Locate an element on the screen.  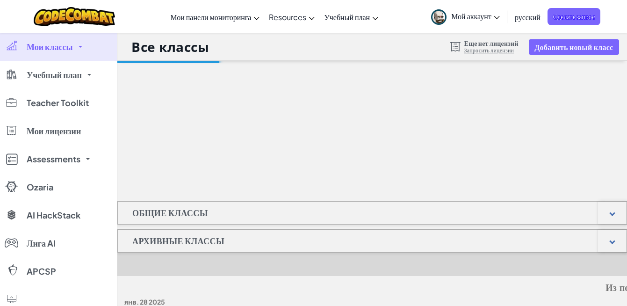
a: русский is located at coordinates (528, 17).